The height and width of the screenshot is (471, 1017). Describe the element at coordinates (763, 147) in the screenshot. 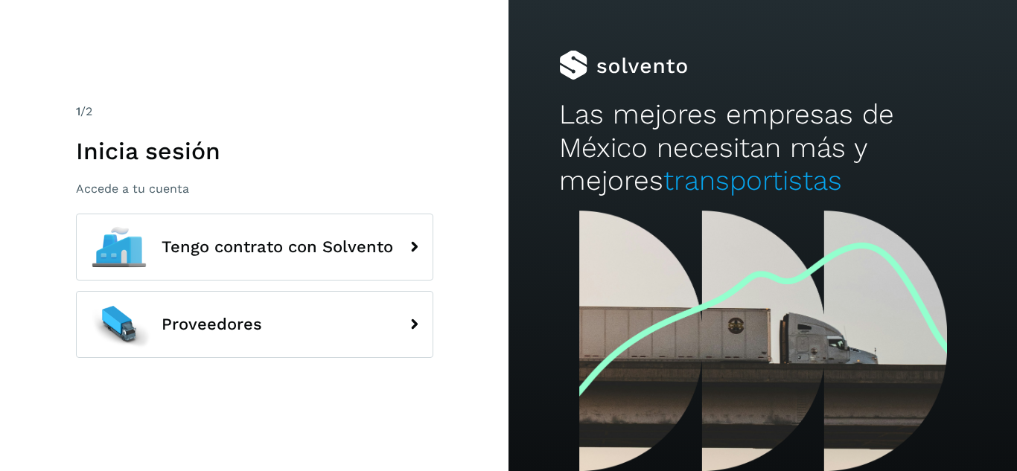

I see `h2: Las mejores empresas de México necesitan más y mejores` at that location.